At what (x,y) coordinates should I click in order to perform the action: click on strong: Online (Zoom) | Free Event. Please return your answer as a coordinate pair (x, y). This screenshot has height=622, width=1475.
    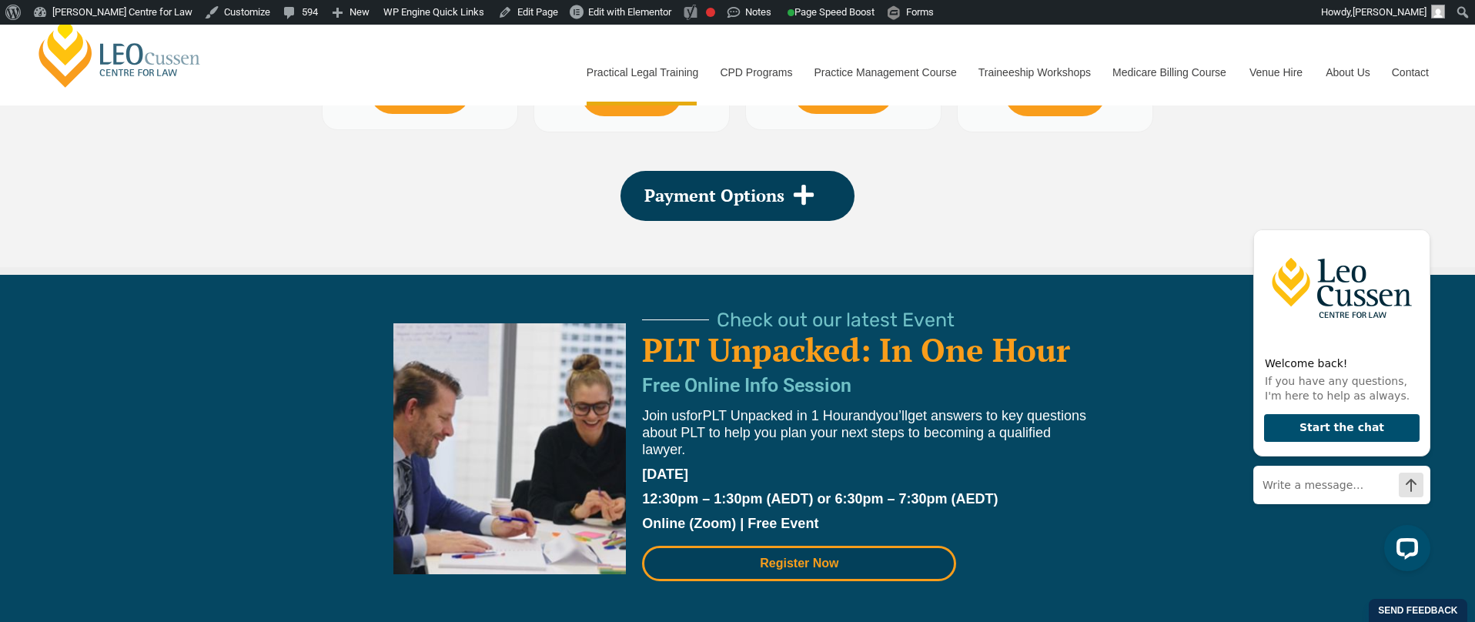
    Looking at the image, I should click on (730, 524).